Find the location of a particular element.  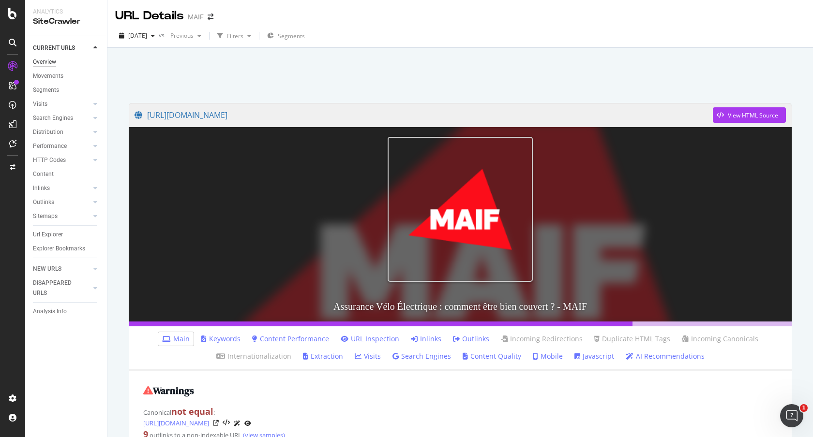

div: Inlinks is located at coordinates (41, 188).